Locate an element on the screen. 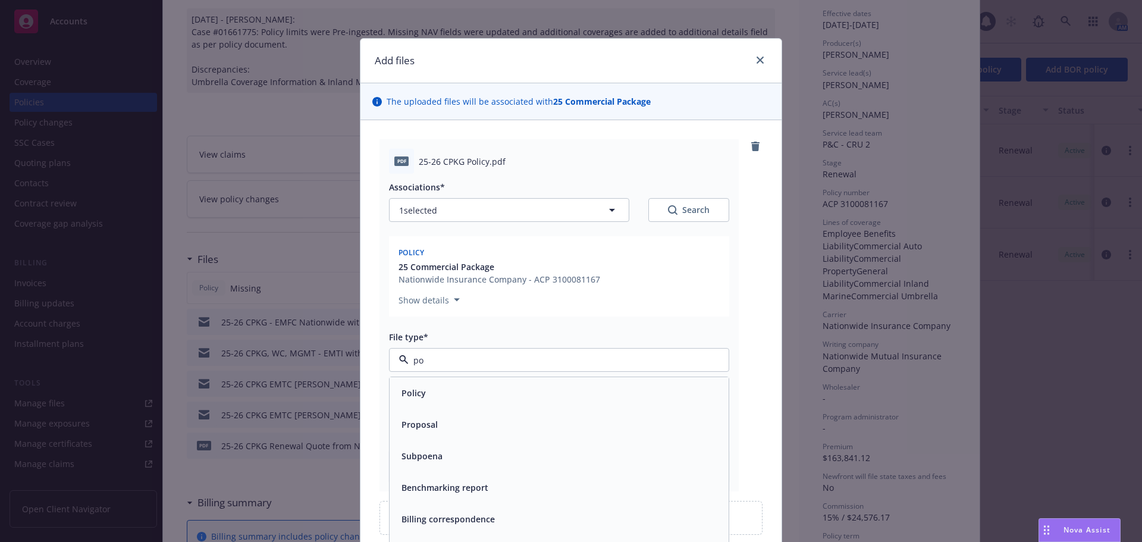 Image resolution: width=1142 pixels, height=542 pixels. span: Nova Assist is located at coordinates (1087, 530).